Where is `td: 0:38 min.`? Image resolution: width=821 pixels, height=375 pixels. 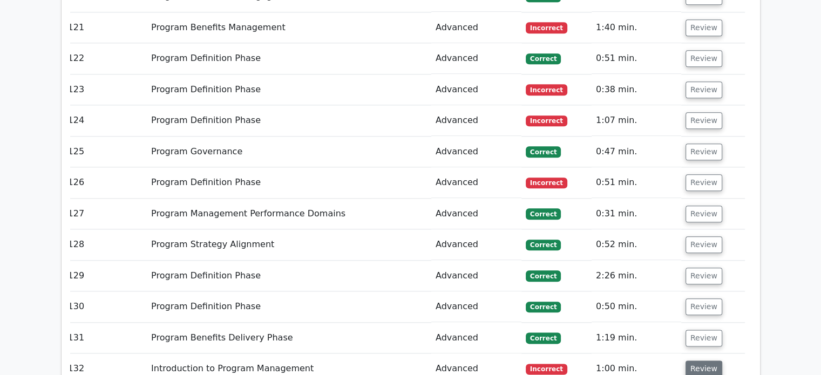 td: 0:38 min. is located at coordinates (637, 90).